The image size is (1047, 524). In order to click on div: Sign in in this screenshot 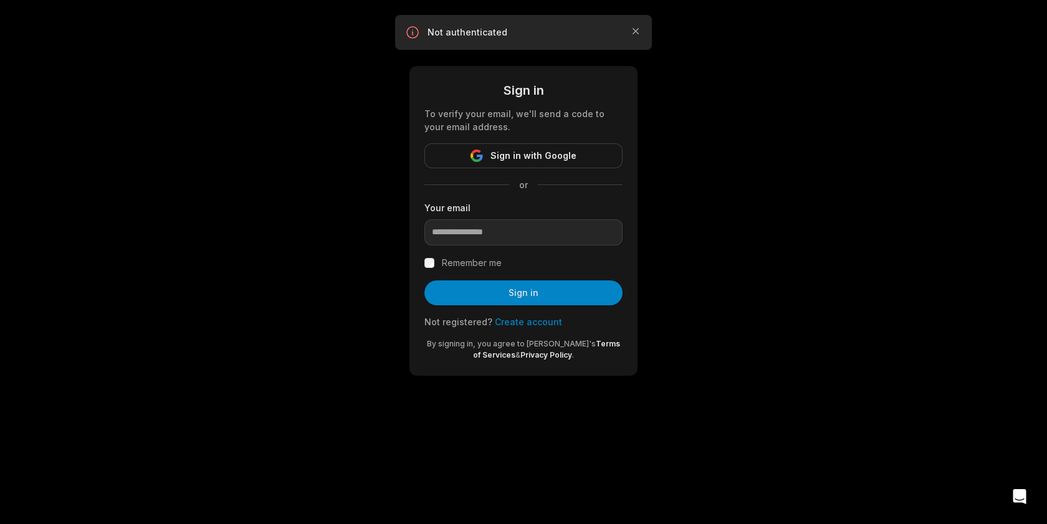, I will do `click(524, 90)`.